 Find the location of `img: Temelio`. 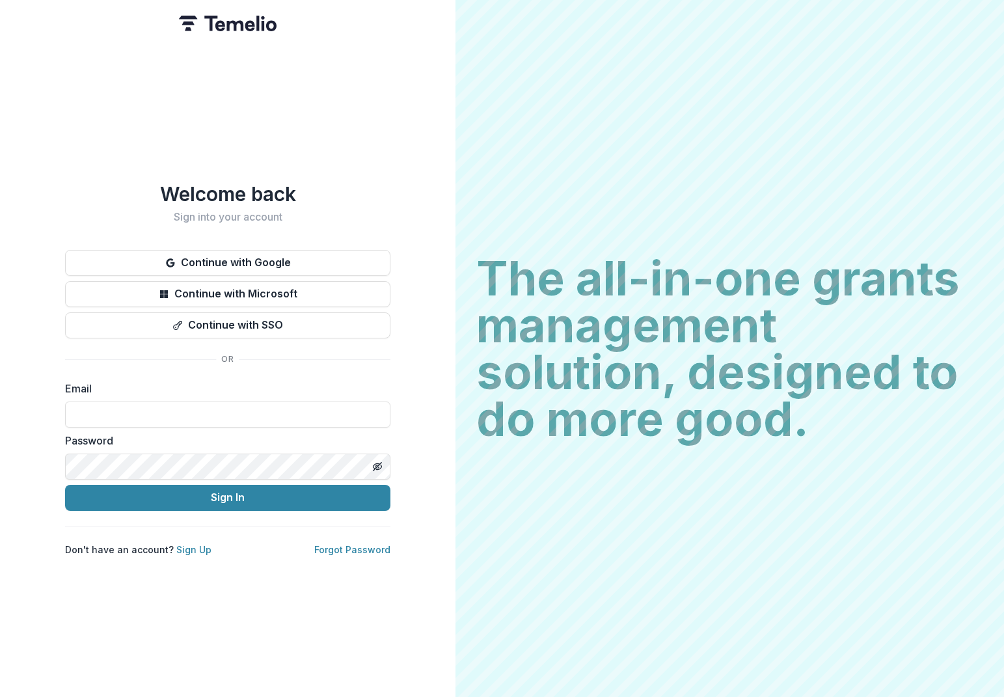

img: Temelio is located at coordinates (228, 23).